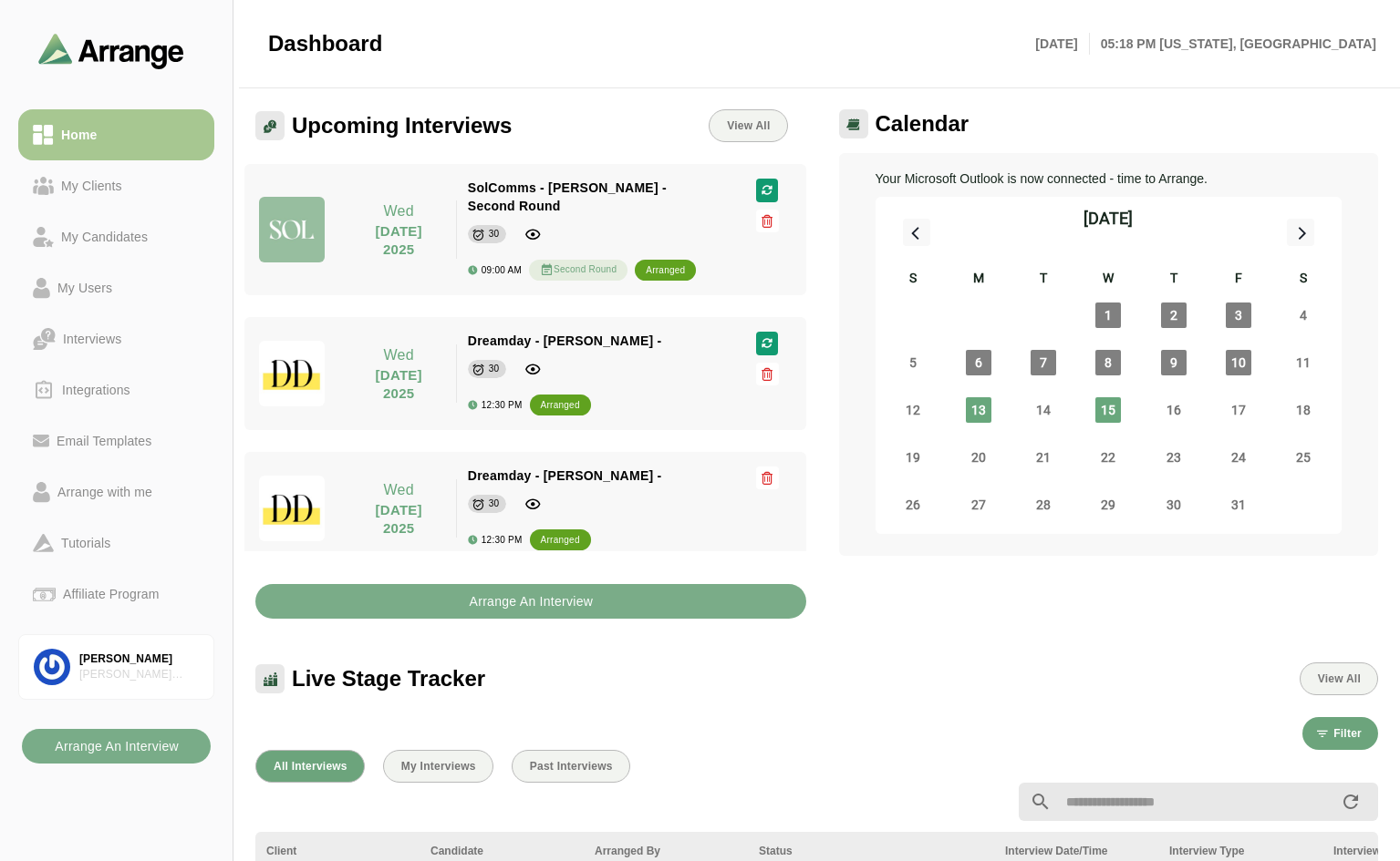  I want to click on div: My Candidates, so click(104, 237).